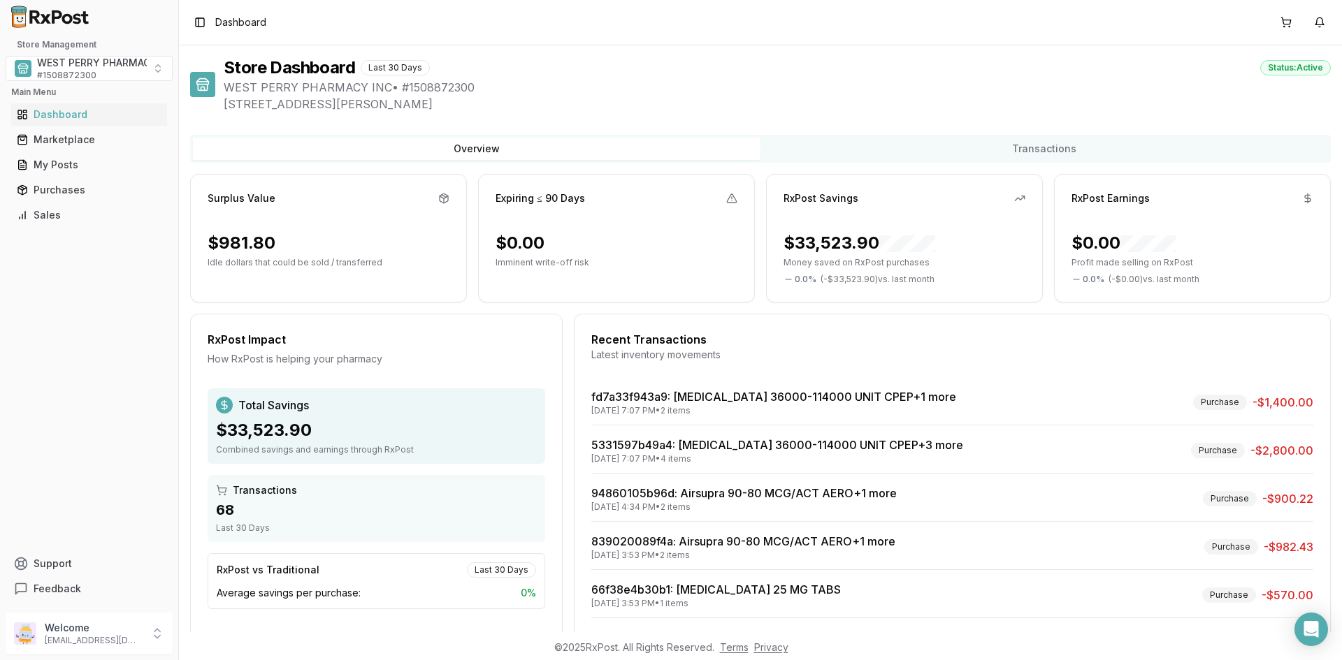 Image resolution: width=1342 pixels, height=660 pixels. I want to click on a: Marketplace, so click(89, 140).